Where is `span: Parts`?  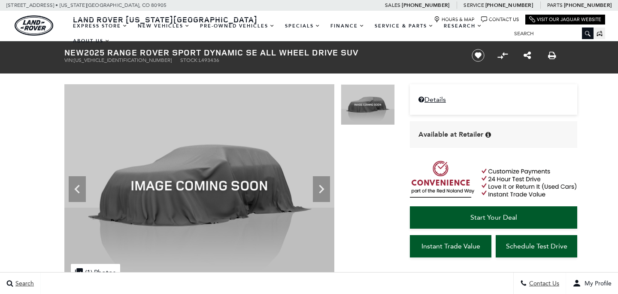
span: Parts is located at coordinates (555, 5).